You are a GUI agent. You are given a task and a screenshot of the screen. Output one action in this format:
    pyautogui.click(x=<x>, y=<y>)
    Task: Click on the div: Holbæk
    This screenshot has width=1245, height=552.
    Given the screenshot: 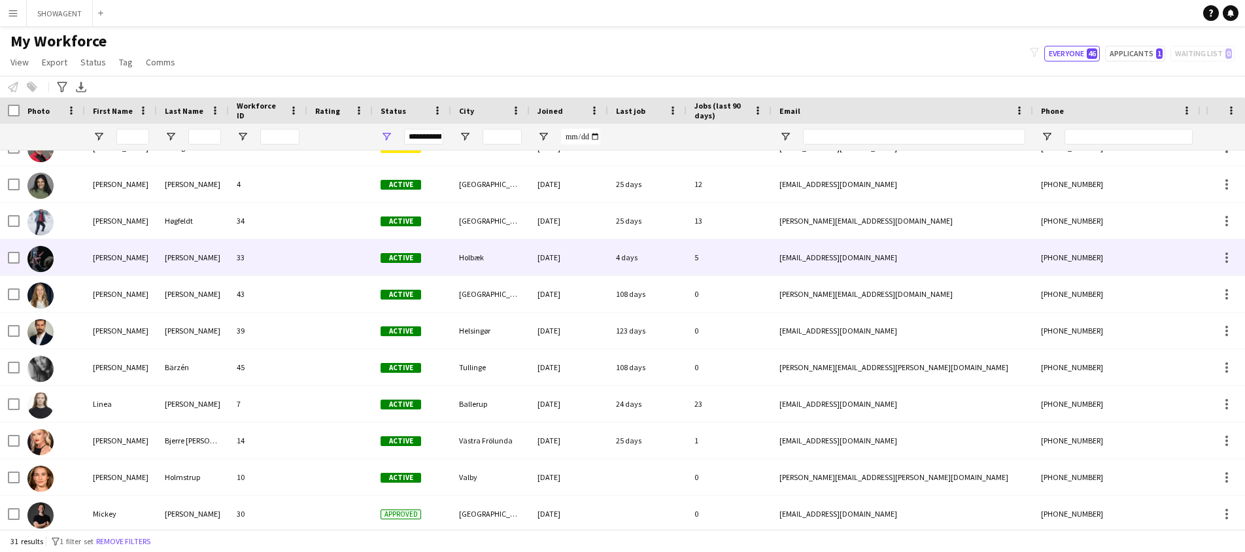 What is the action you would take?
    pyautogui.click(x=490, y=257)
    